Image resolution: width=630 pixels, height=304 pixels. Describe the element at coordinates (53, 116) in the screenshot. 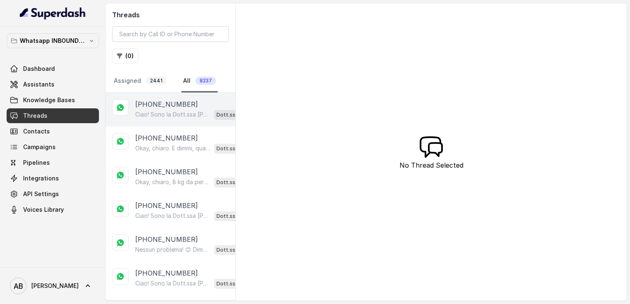

I see `a: Threads` at that location.